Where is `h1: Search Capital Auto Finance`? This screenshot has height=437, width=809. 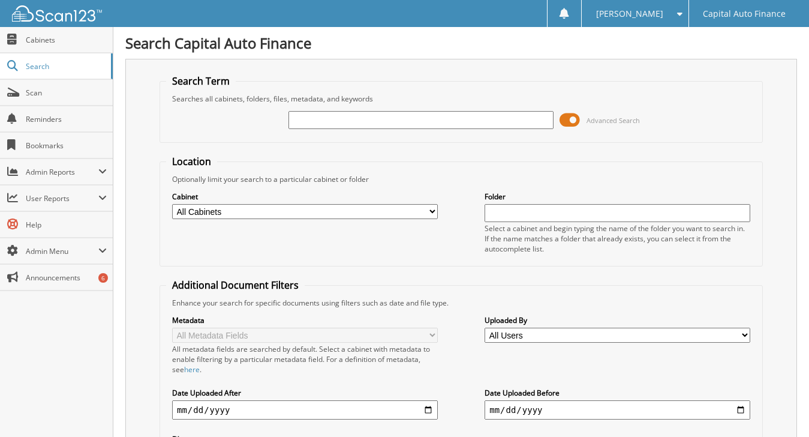
h1: Search Capital Auto Finance is located at coordinates (461, 43).